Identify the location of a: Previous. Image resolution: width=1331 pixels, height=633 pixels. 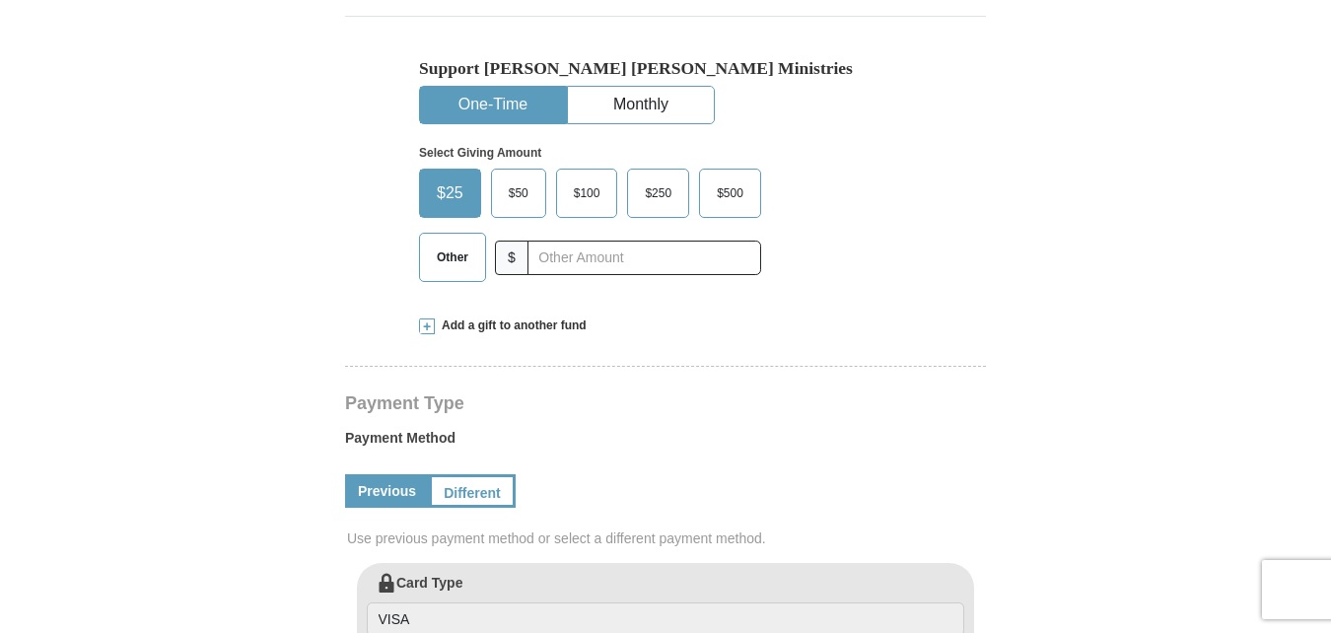
(386, 491).